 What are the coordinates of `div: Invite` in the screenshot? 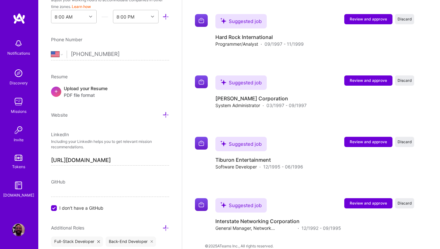 It's located at (19, 139).